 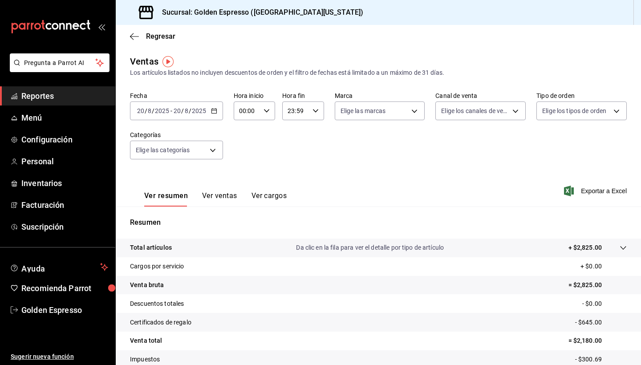 I want to click on span: Exportar a Excel, so click(x=596, y=191).